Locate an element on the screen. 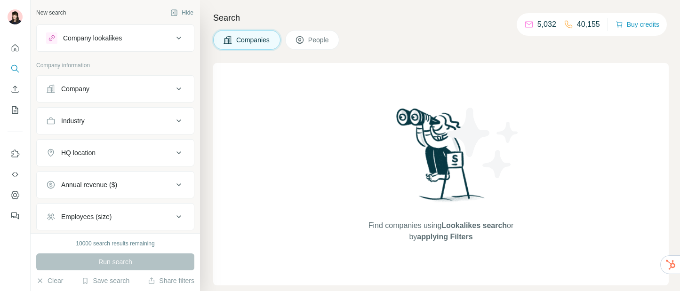  button: Hide is located at coordinates (182, 13).